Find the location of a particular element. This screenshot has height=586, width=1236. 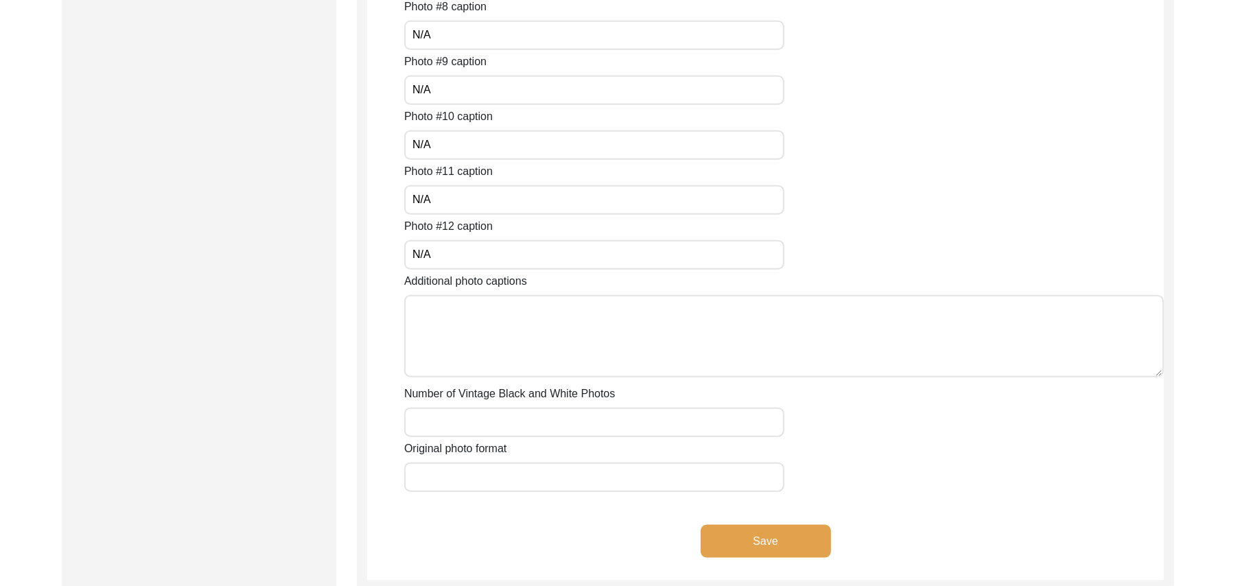

label: Additional photo captions is located at coordinates (465, 281).